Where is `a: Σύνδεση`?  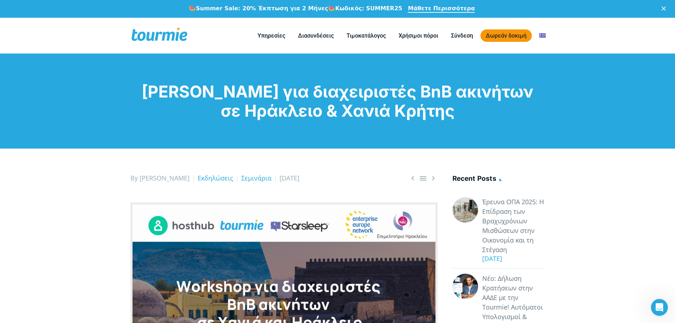
a: Σύνδεση is located at coordinates (462, 35).